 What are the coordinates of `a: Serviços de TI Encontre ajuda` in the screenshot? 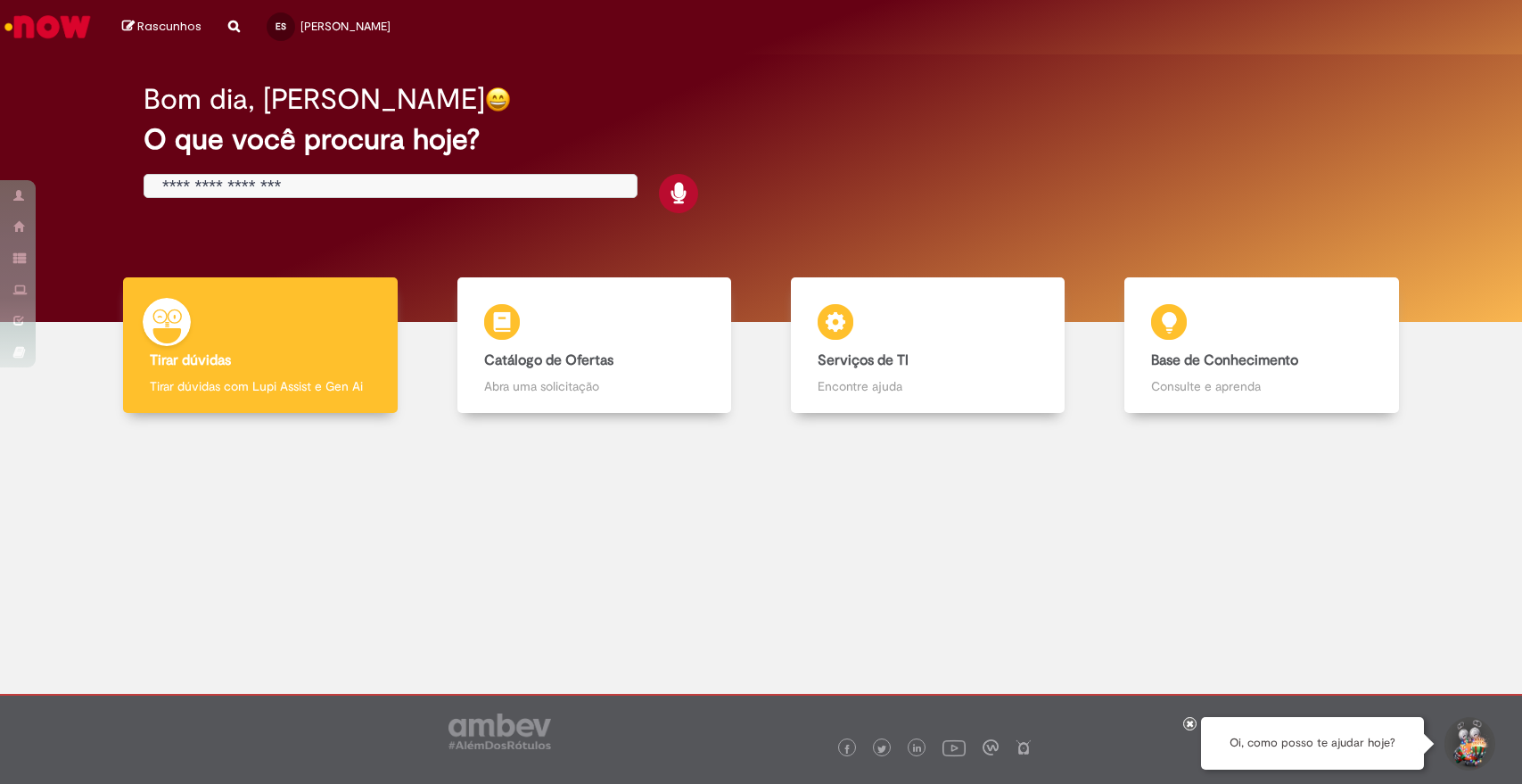 It's located at (928, 345).